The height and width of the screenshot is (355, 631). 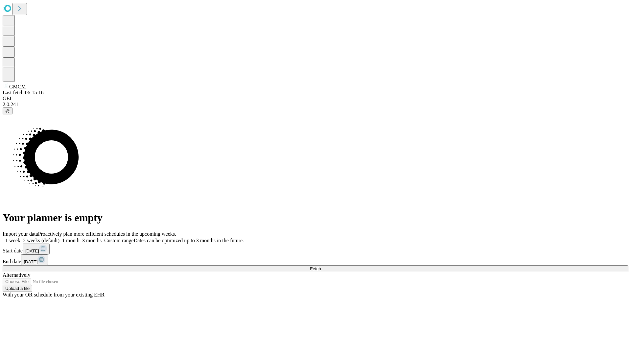 What do you see at coordinates (189, 240) in the screenshot?
I see `span: Dates can be optimized up to 3 months in the future.` at bounding box center [189, 240].